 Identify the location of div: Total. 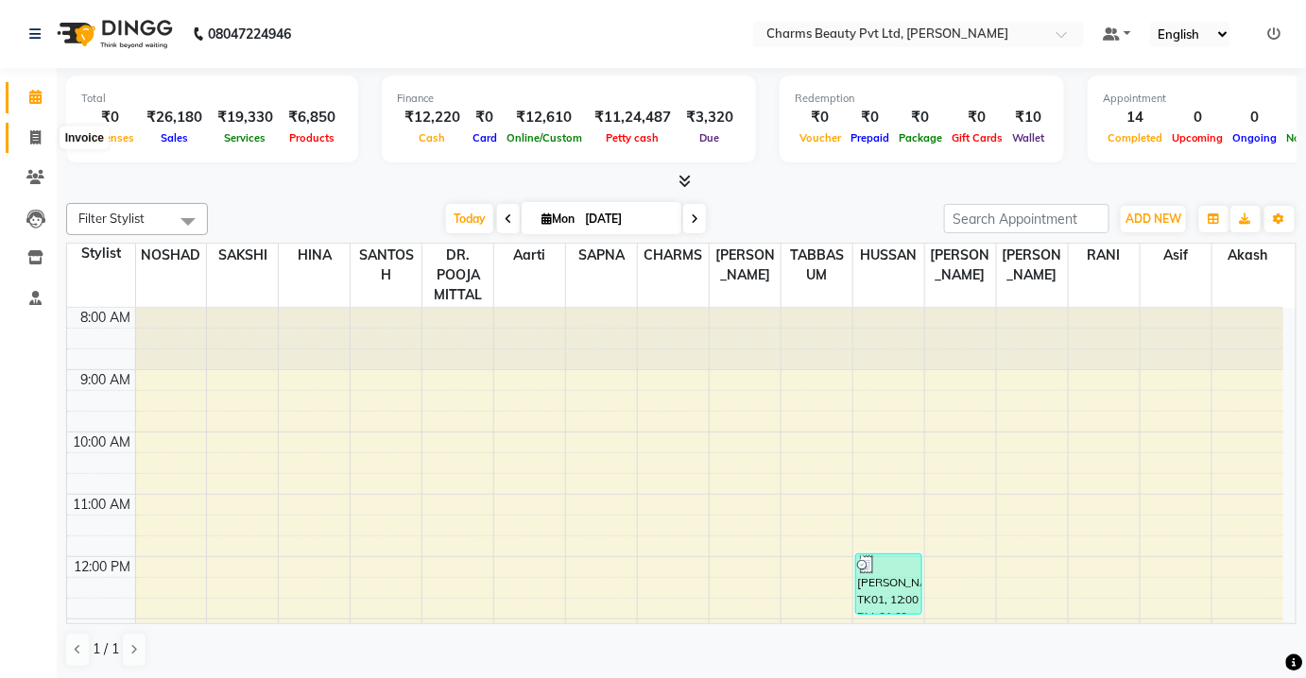
(212, 98).